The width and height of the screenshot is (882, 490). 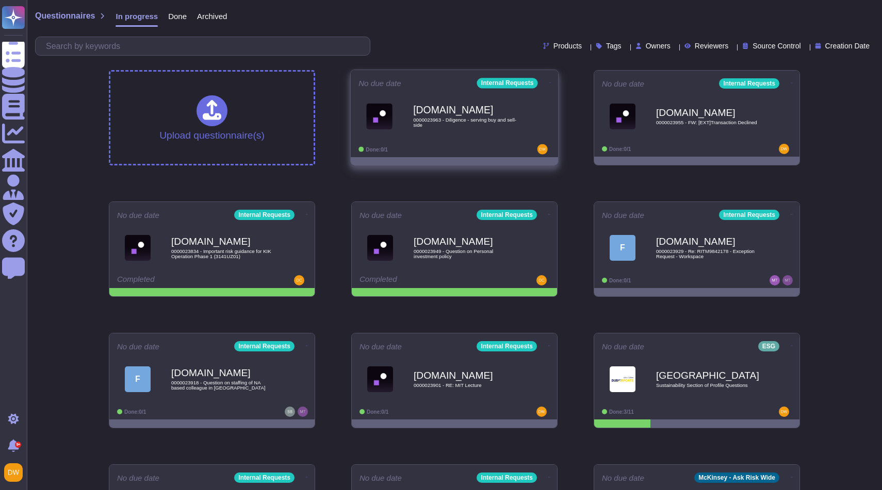 What do you see at coordinates (707, 386) in the screenshot?
I see `span: Sustainability Section of Profile Questions` at bounding box center [707, 386].